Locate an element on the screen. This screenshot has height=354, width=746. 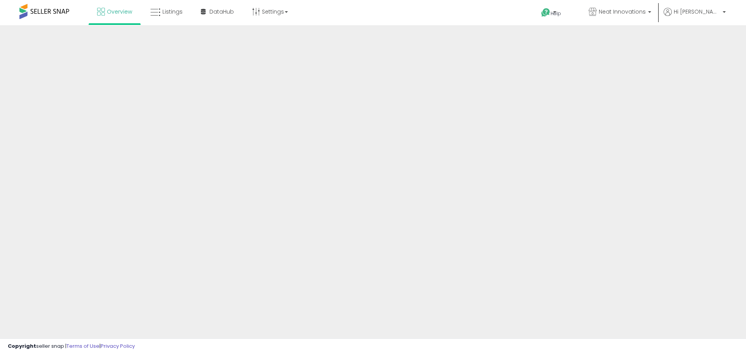
span: Neat Innovations is located at coordinates (622, 12).